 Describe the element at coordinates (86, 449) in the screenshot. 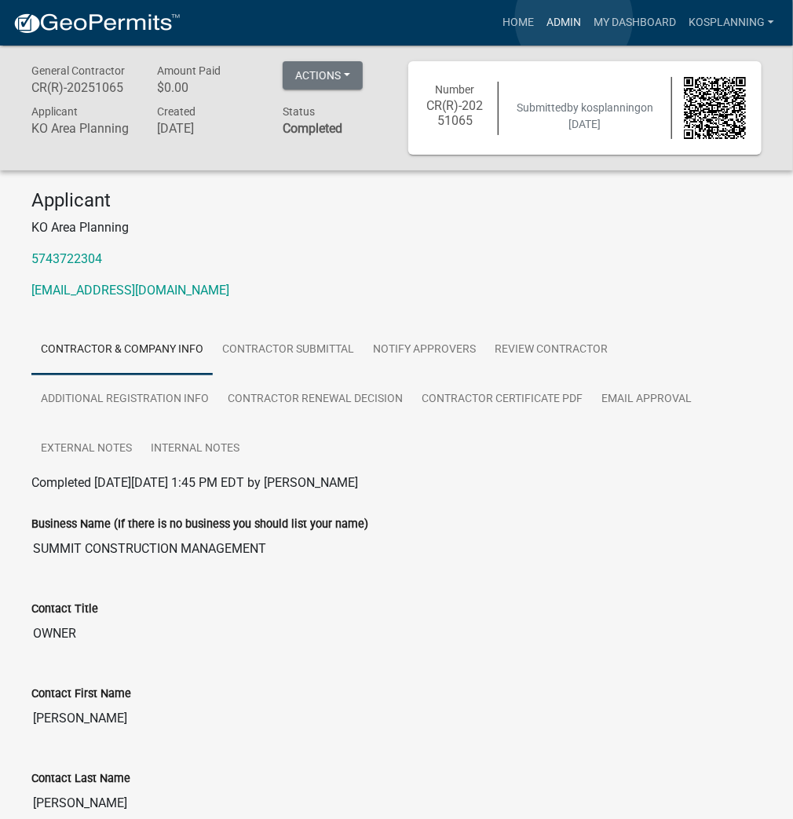

I see `a: External Notes` at that location.